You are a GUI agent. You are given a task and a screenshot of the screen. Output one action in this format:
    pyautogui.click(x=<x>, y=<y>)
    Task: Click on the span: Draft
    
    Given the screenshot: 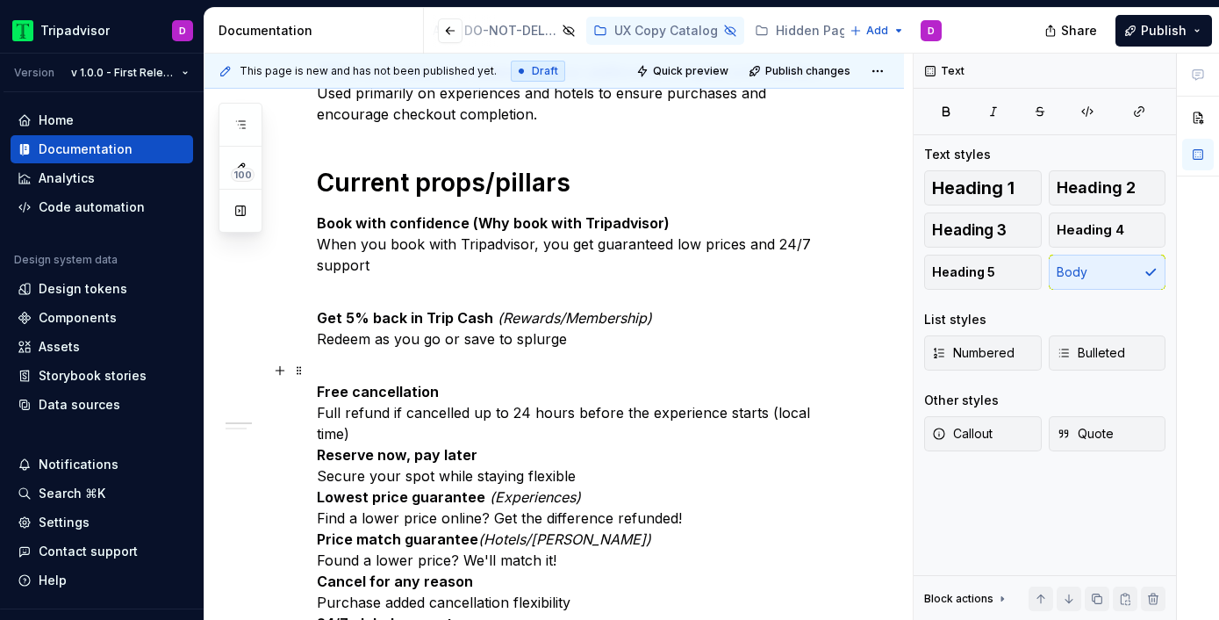 What is the action you would take?
    pyautogui.click(x=545, y=71)
    